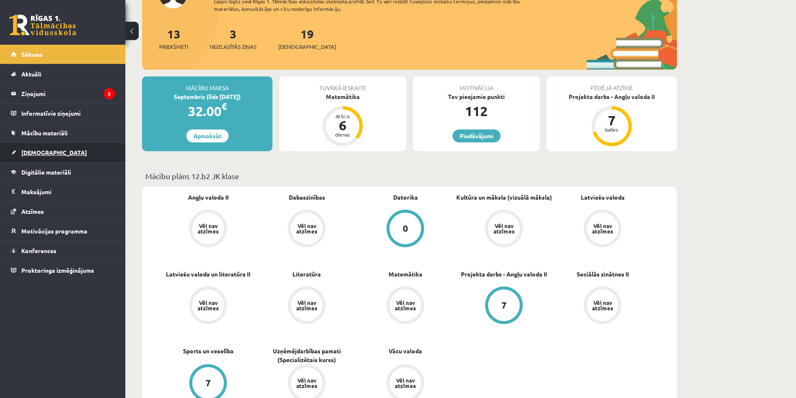  What do you see at coordinates (307, 274) in the screenshot?
I see `a: Literatūra` at bounding box center [307, 274].